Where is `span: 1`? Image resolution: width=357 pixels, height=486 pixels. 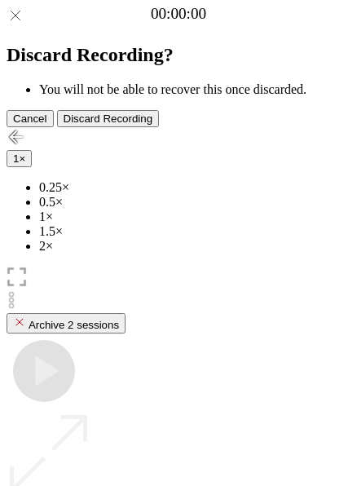 span: 1 is located at coordinates (16, 158).